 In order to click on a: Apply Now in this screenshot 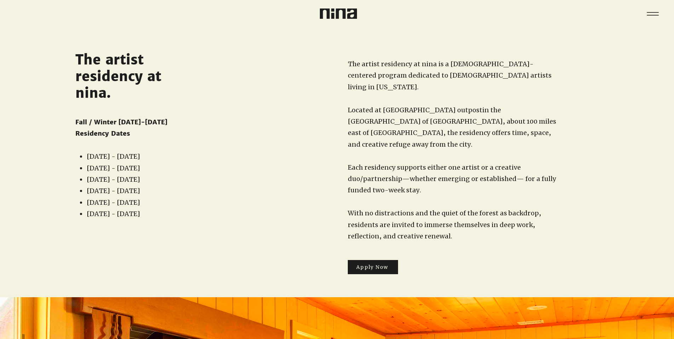, I will do `click(373, 267)`.